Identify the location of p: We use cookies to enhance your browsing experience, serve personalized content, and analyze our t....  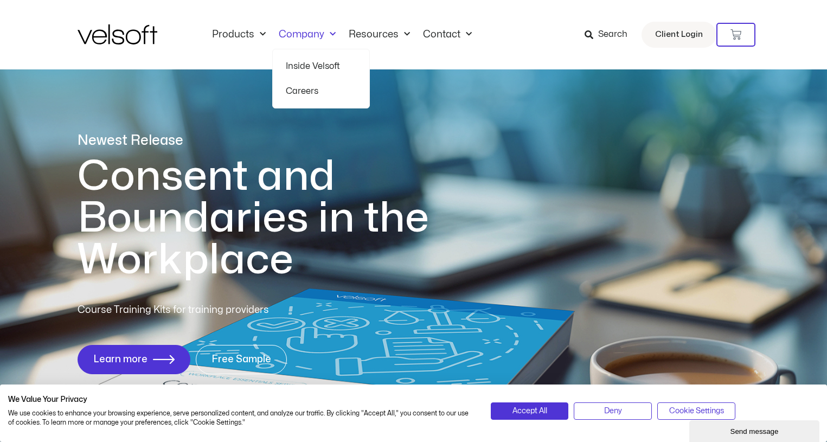
(241, 418).